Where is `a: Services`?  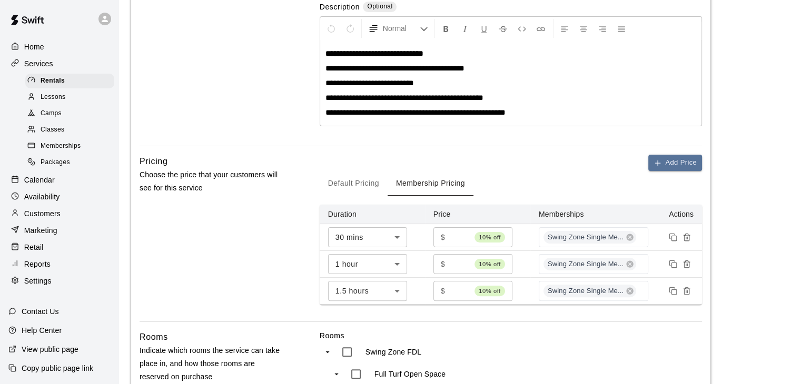 a: Services is located at coordinates (59, 64).